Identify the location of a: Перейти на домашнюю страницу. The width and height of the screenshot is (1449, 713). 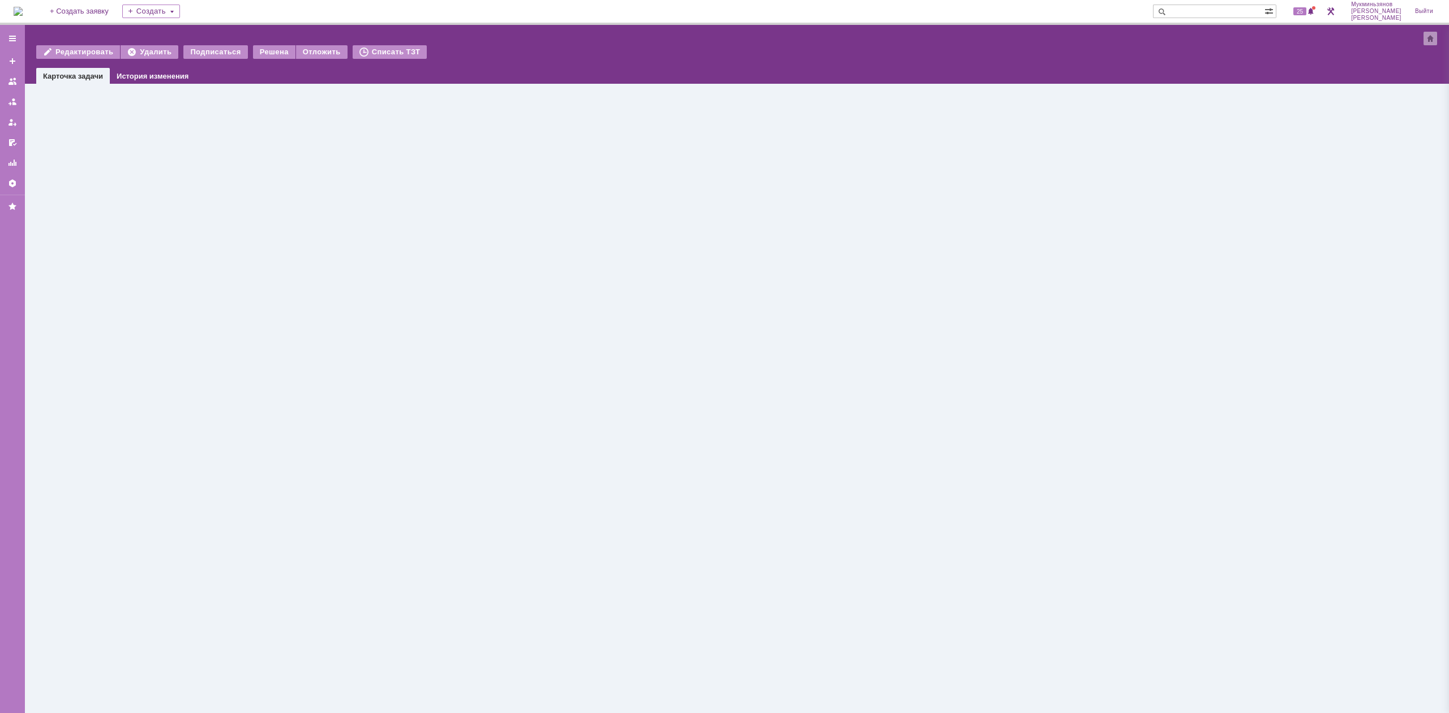
(18, 11).